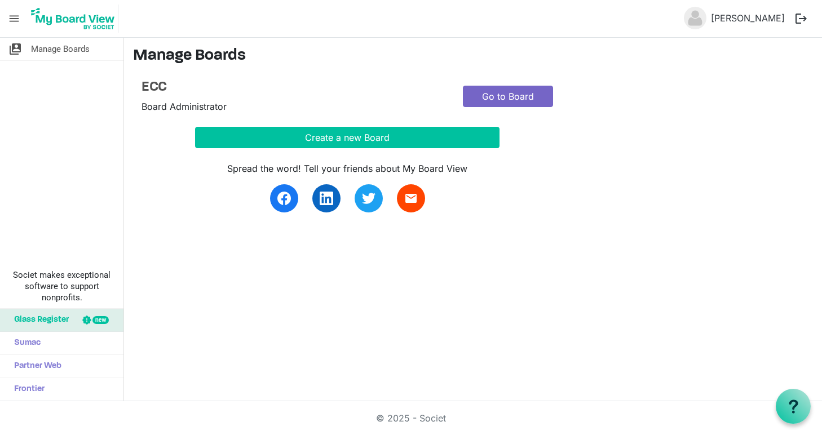 This screenshot has height=435, width=822. I want to click on span: switch_account, so click(15, 49).